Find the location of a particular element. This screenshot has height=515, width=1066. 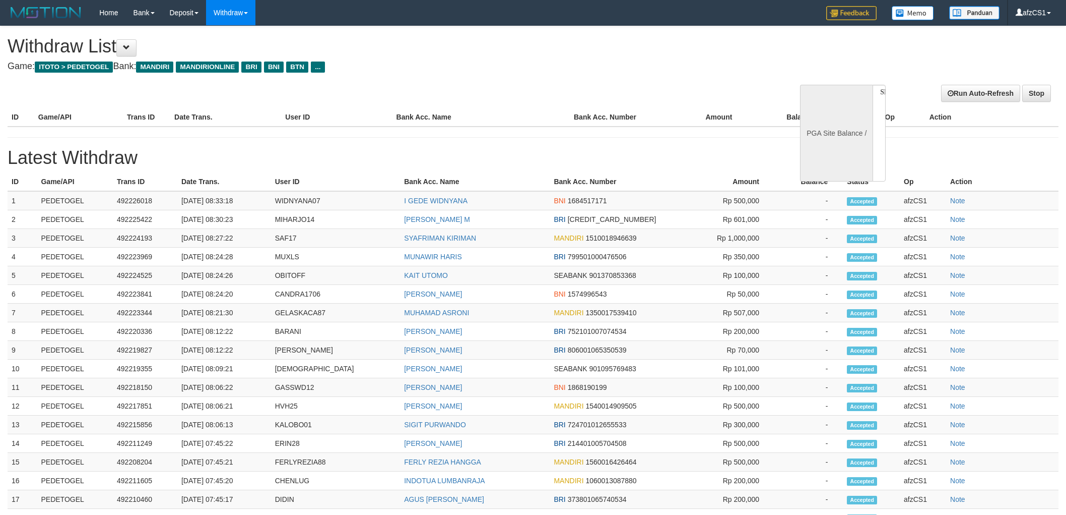

td: Rp 70,000 is located at coordinates (734, 350).